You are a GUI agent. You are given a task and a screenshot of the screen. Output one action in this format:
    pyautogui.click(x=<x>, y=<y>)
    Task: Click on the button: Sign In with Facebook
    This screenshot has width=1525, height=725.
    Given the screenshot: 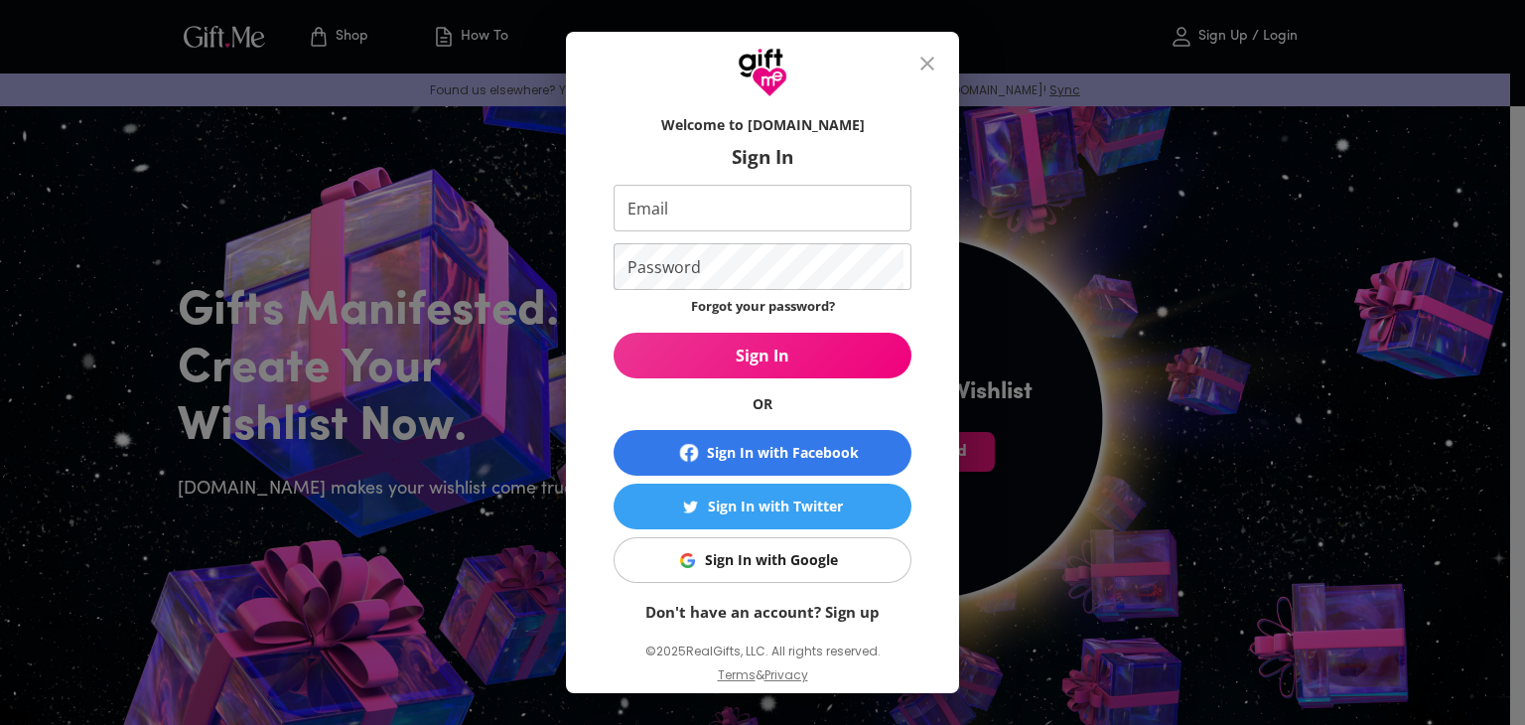 What is the action you would take?
    pyautogui.click(x=762, y=453)
    